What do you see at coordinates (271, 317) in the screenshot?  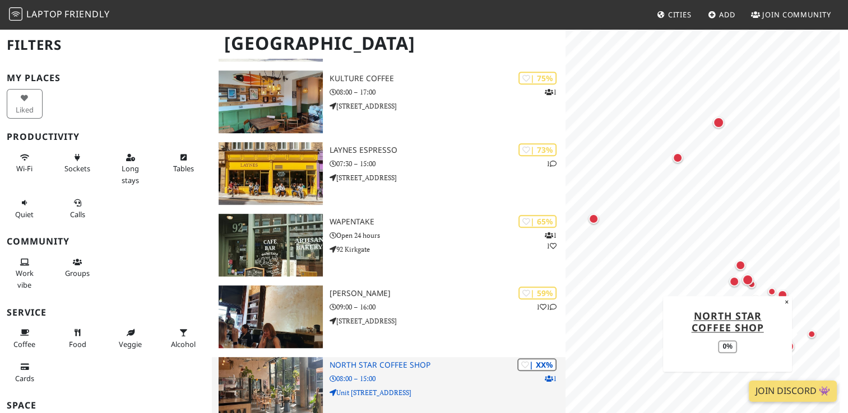 I see `img: Mrs Atha's` at bounding box center [271, 317].